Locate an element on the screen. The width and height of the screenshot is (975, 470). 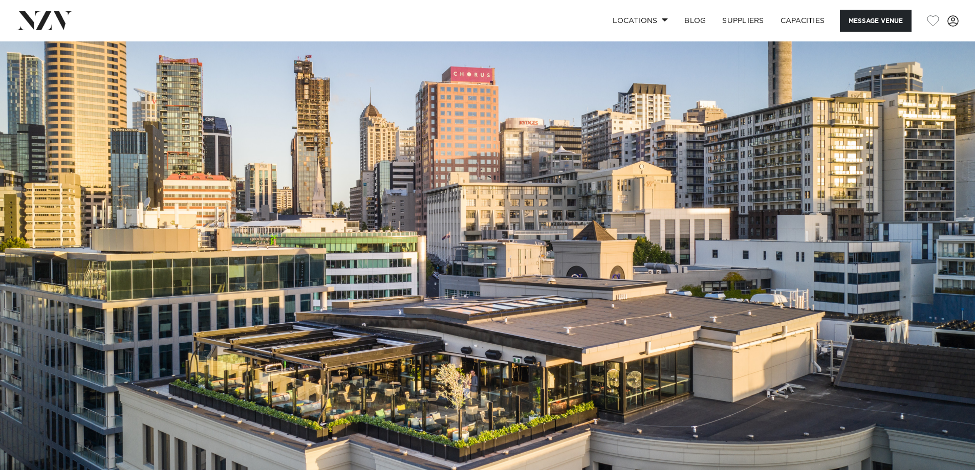
a: Locations is located at coordinates (640, 20).